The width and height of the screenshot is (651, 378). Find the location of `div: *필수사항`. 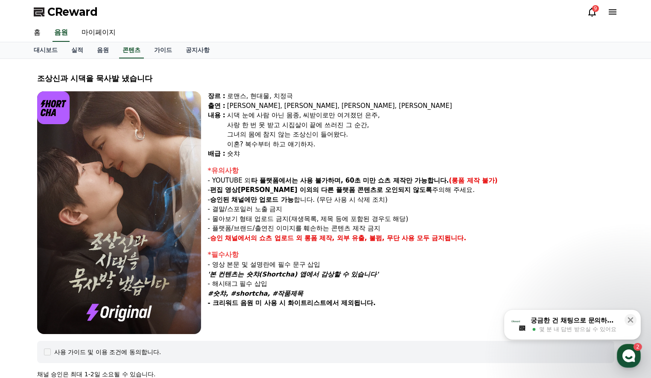

div: *필수사항 is located at coordinates (411, 255).